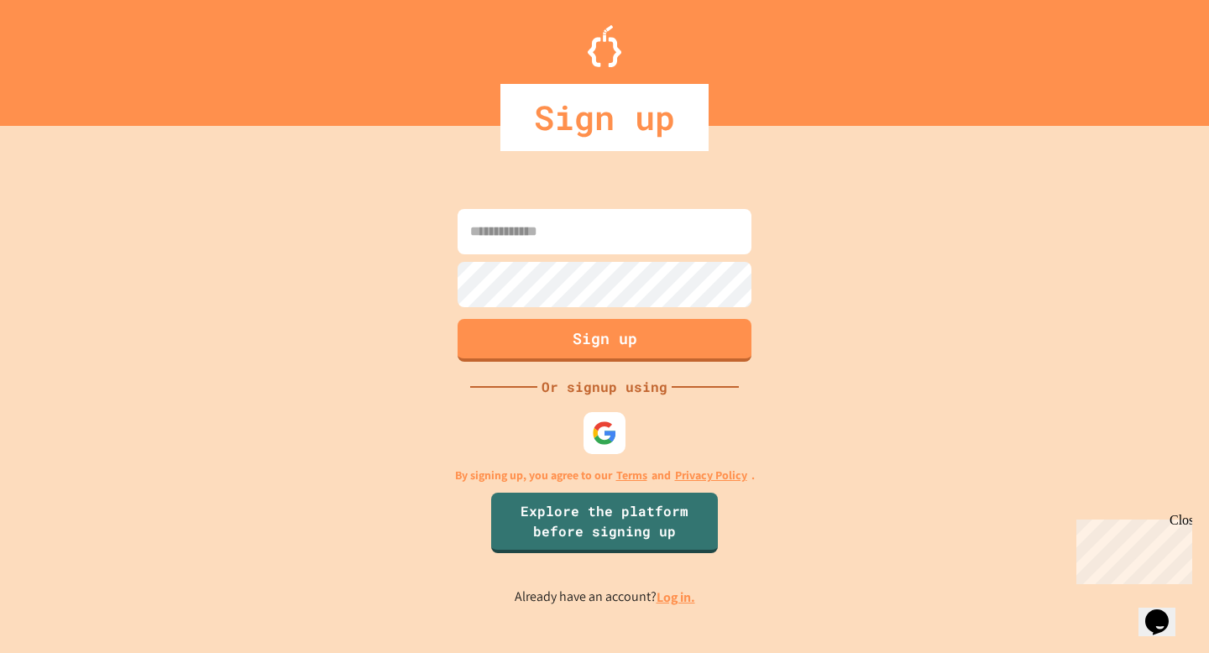  I want to click on a: Terms, so click(632, 475).